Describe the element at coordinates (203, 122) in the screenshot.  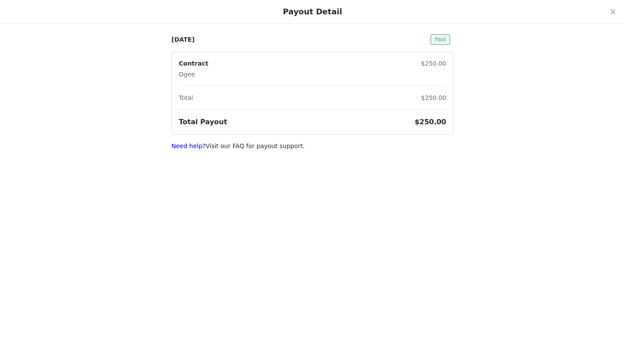
I see `h3: Total Payout` at that location.